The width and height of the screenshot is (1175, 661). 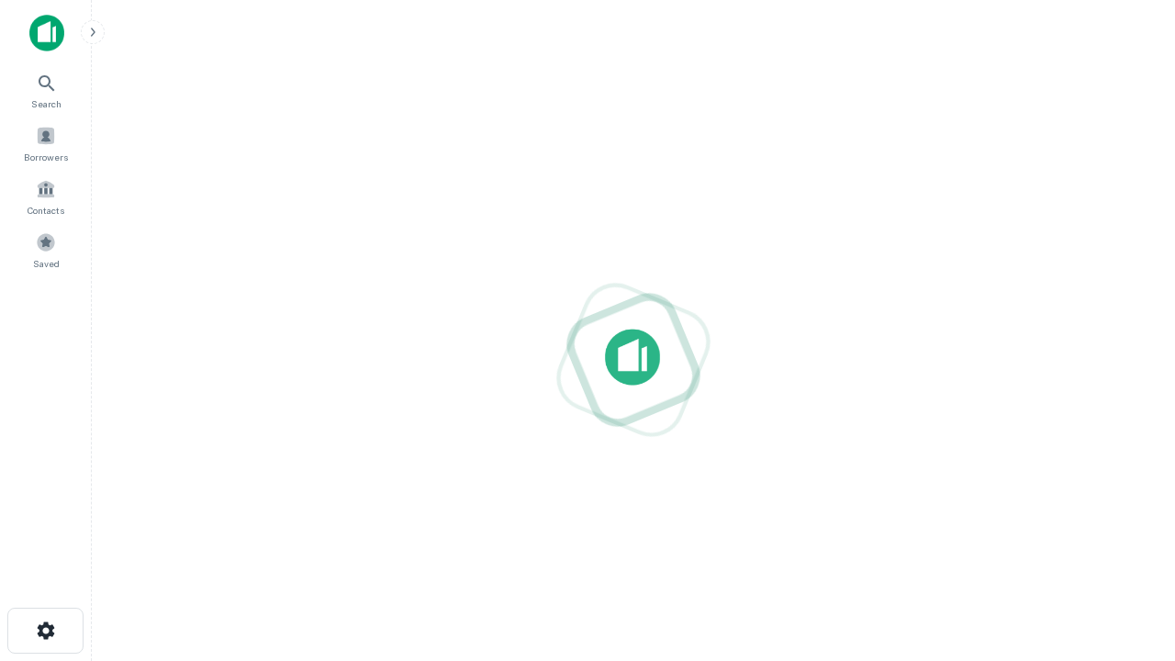 What do you see at coordinates (1129, 499) in the screenshot?
I see `div: Chat Widget` at bounding box center [1129, 499].